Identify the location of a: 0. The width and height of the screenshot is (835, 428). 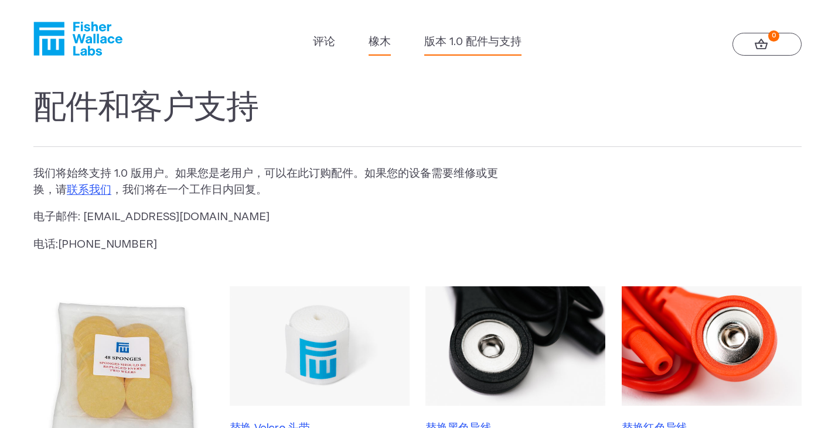
(767, 45).